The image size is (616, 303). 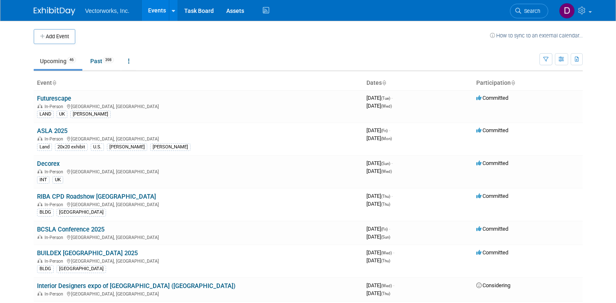 What do you see at coordinates (52, 131) in the screenshot?
I see `a: ASLA 2025` at bounding box center [52, 131].